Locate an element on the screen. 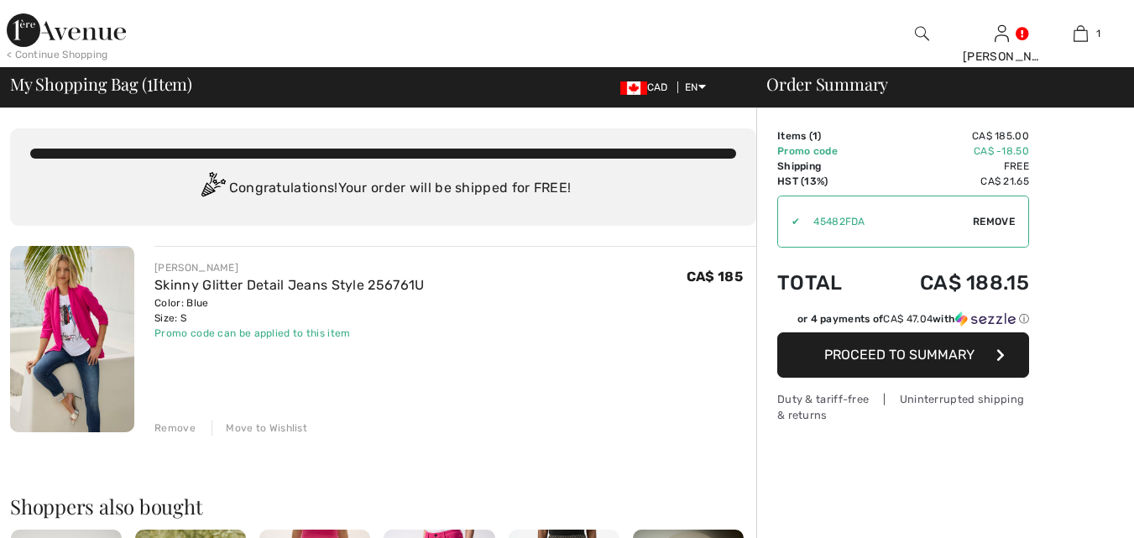  a: 1 is located at coordinates (1081, 34).